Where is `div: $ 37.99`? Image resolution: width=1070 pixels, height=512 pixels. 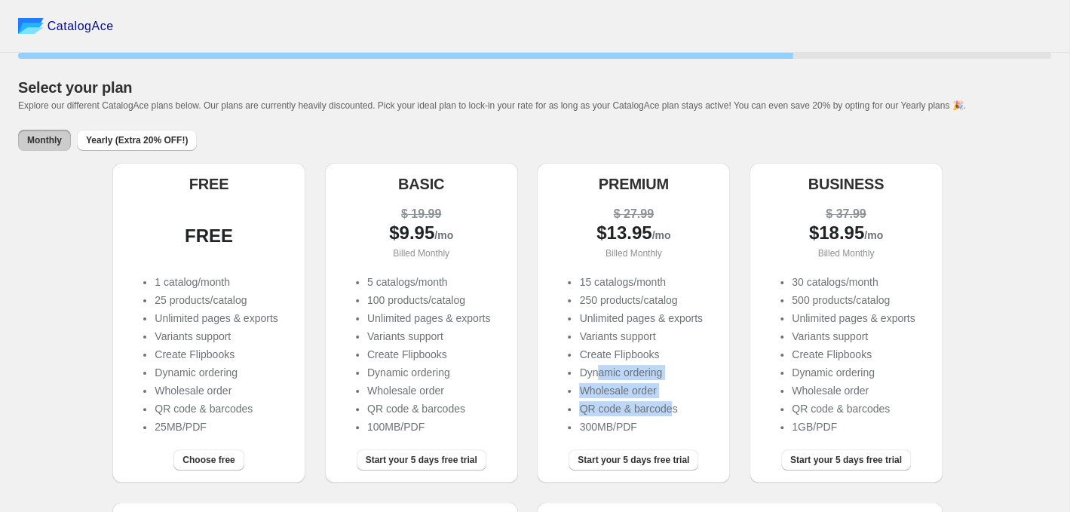
div: $ 37.99 is located at coordinates (846, 214).